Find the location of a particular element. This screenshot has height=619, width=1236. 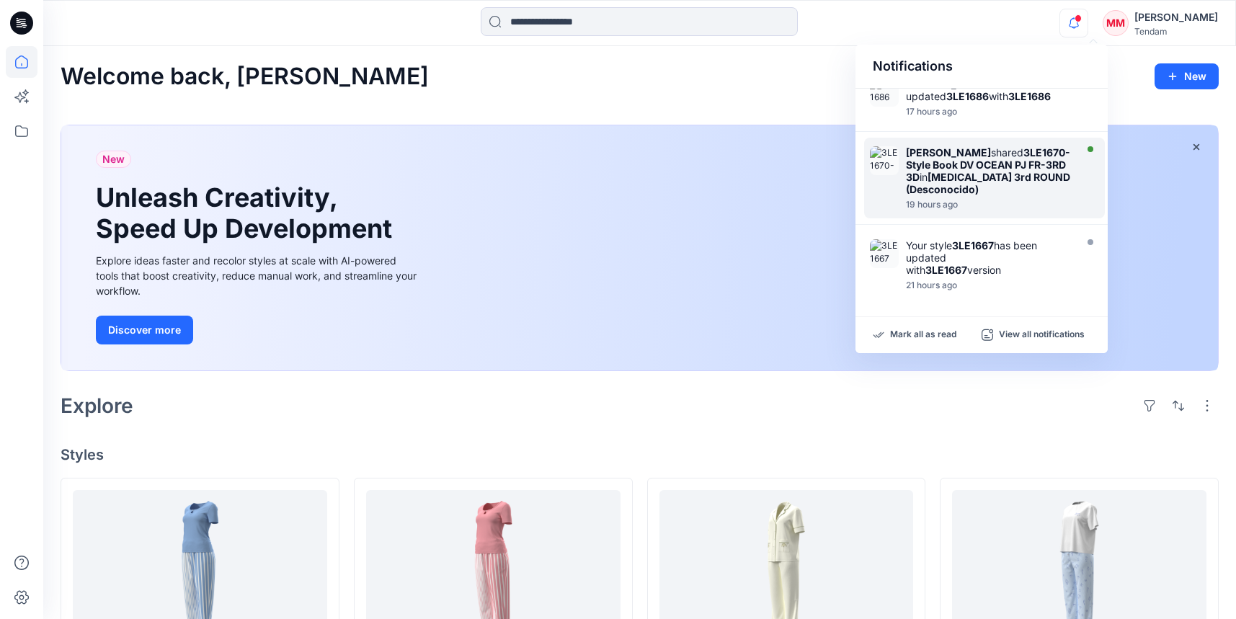

div: MM is located at coordinates (1115, 23).